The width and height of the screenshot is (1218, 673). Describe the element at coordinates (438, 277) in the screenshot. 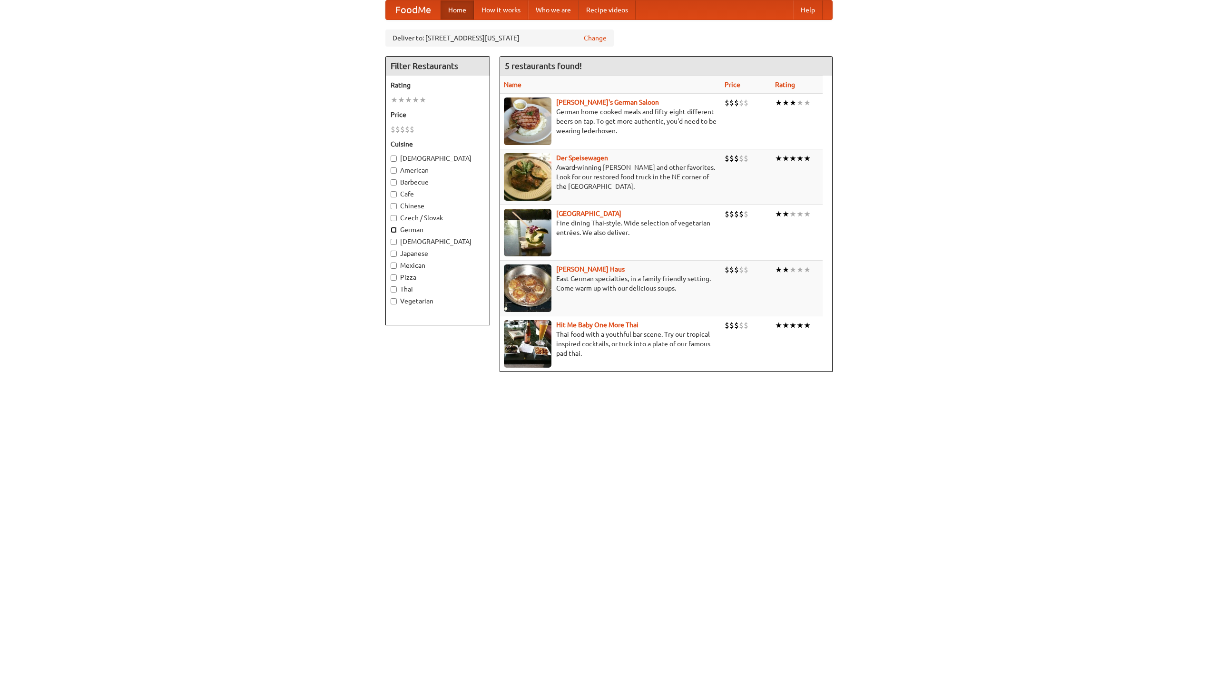

I see `label: Pizza` at that location.